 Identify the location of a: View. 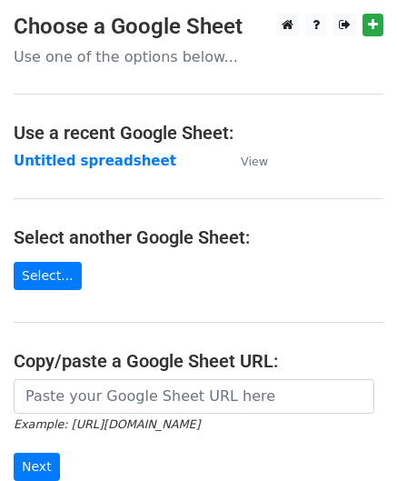
(246, 161).